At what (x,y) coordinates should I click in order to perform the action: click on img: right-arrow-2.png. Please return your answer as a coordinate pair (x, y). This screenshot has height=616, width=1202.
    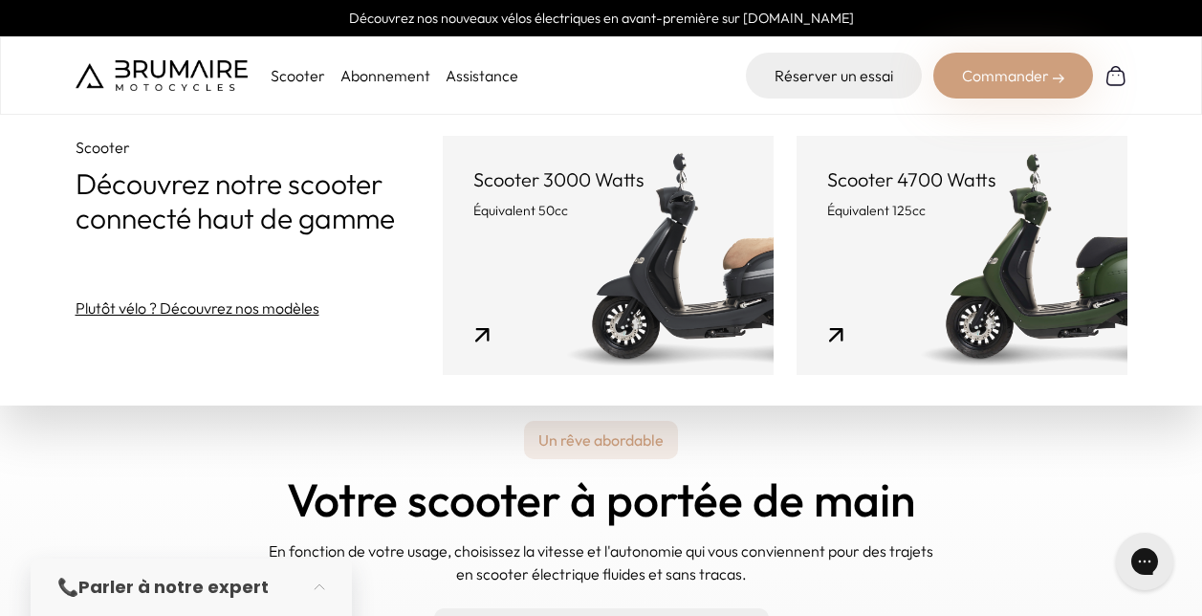
    Looking at the image, I should click on (1058, 78).